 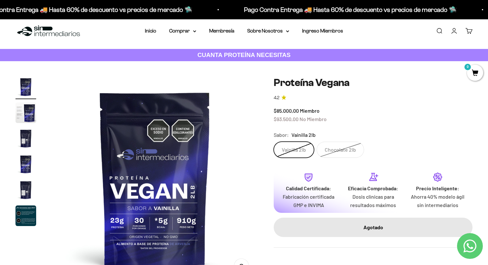 What do you see at coordinates (437, 188) in the screenshot?
I see `strong: Precio Inteligente:` at bounding box center [437, 188].